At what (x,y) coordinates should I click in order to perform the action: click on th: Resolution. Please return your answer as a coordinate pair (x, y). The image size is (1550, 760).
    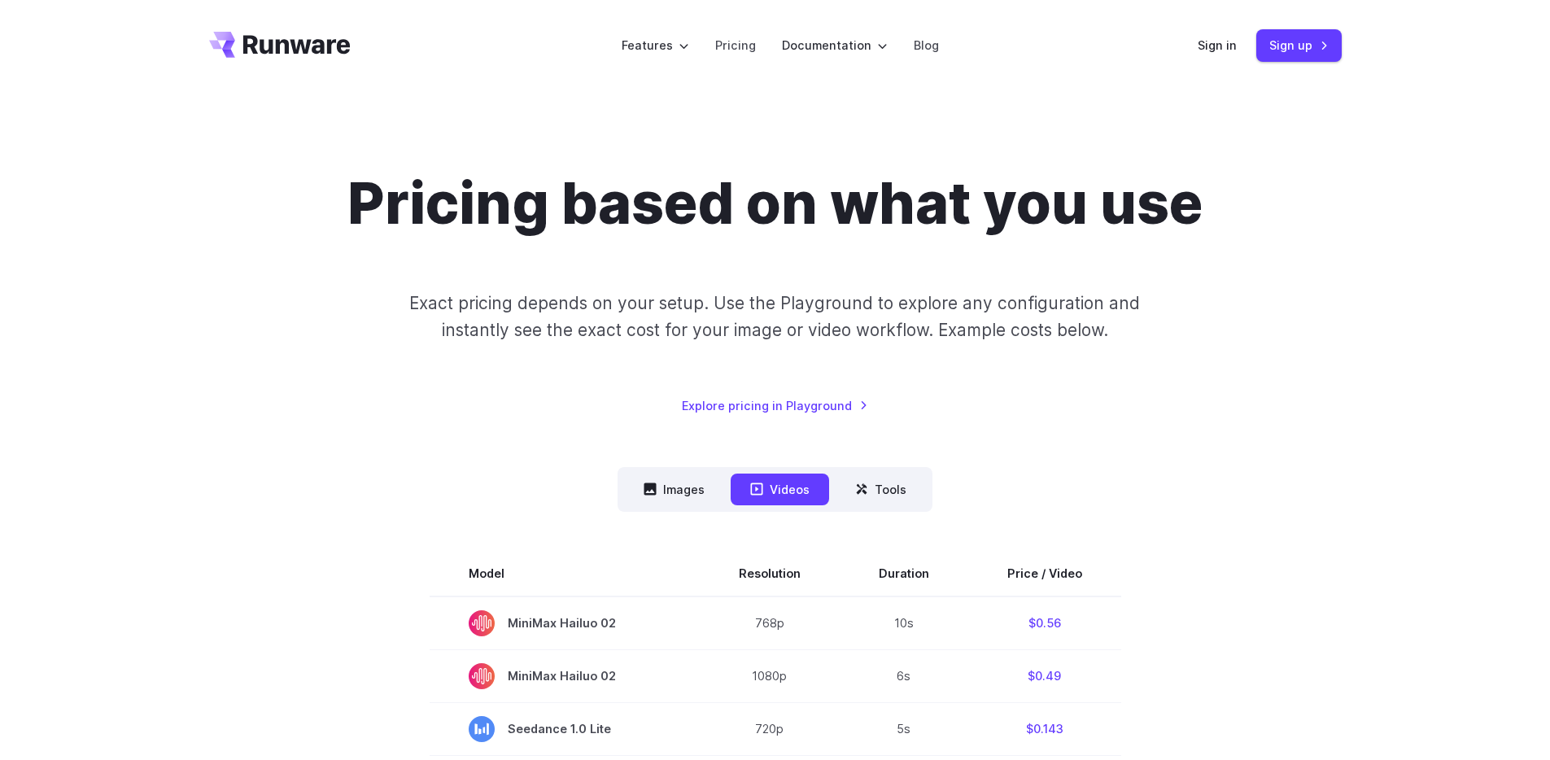
    Looking at the image, I should click on (770, 574).